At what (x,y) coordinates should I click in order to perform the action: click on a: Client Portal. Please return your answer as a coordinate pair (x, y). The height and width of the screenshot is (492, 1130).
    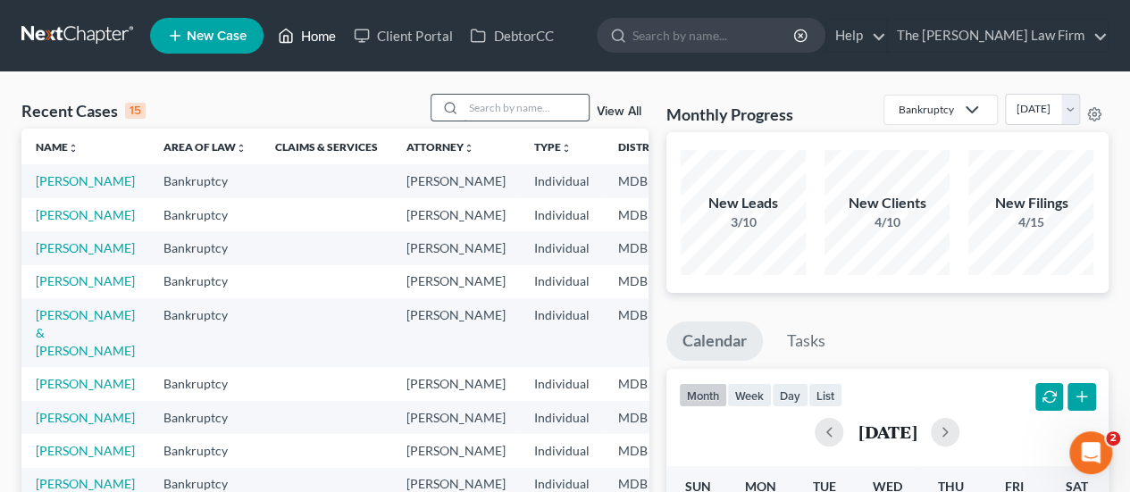
    Looking at the image, I should click on (403, 36).